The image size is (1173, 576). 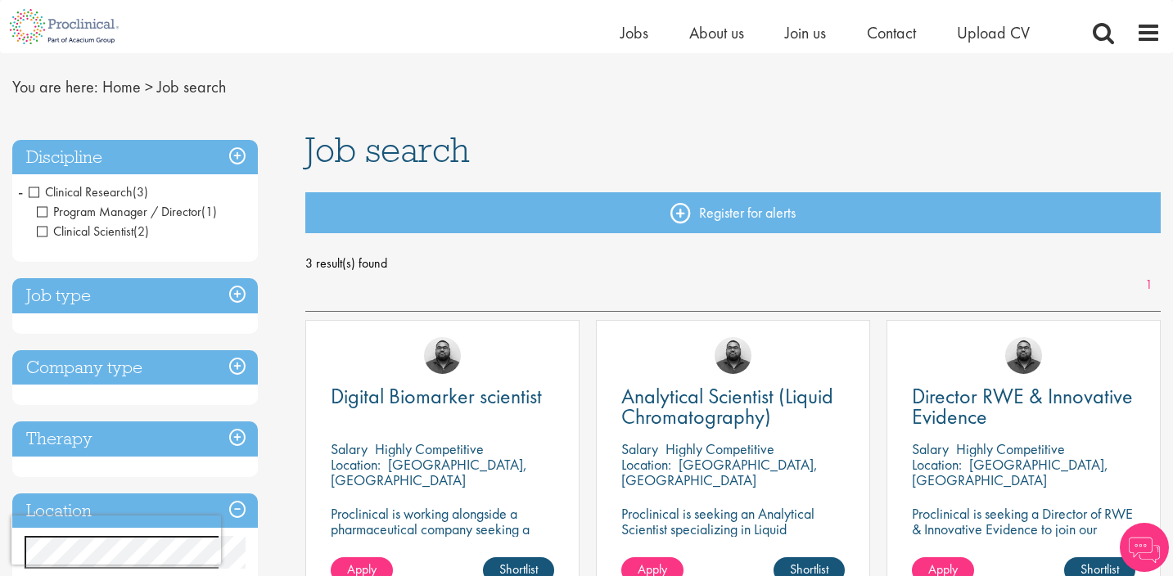 What do you see at coordinates (135, 439) in the screenshot?
I see `h3: Therapy` at bounding box center [135, 439].